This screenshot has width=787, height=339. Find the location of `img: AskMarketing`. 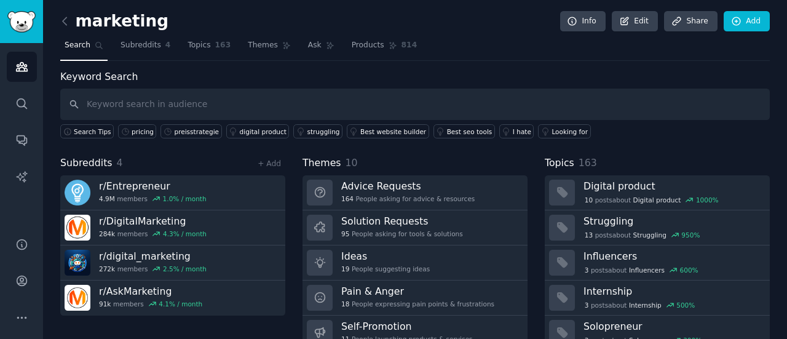

img: AskMarketing is located at coordinates (77, 297).